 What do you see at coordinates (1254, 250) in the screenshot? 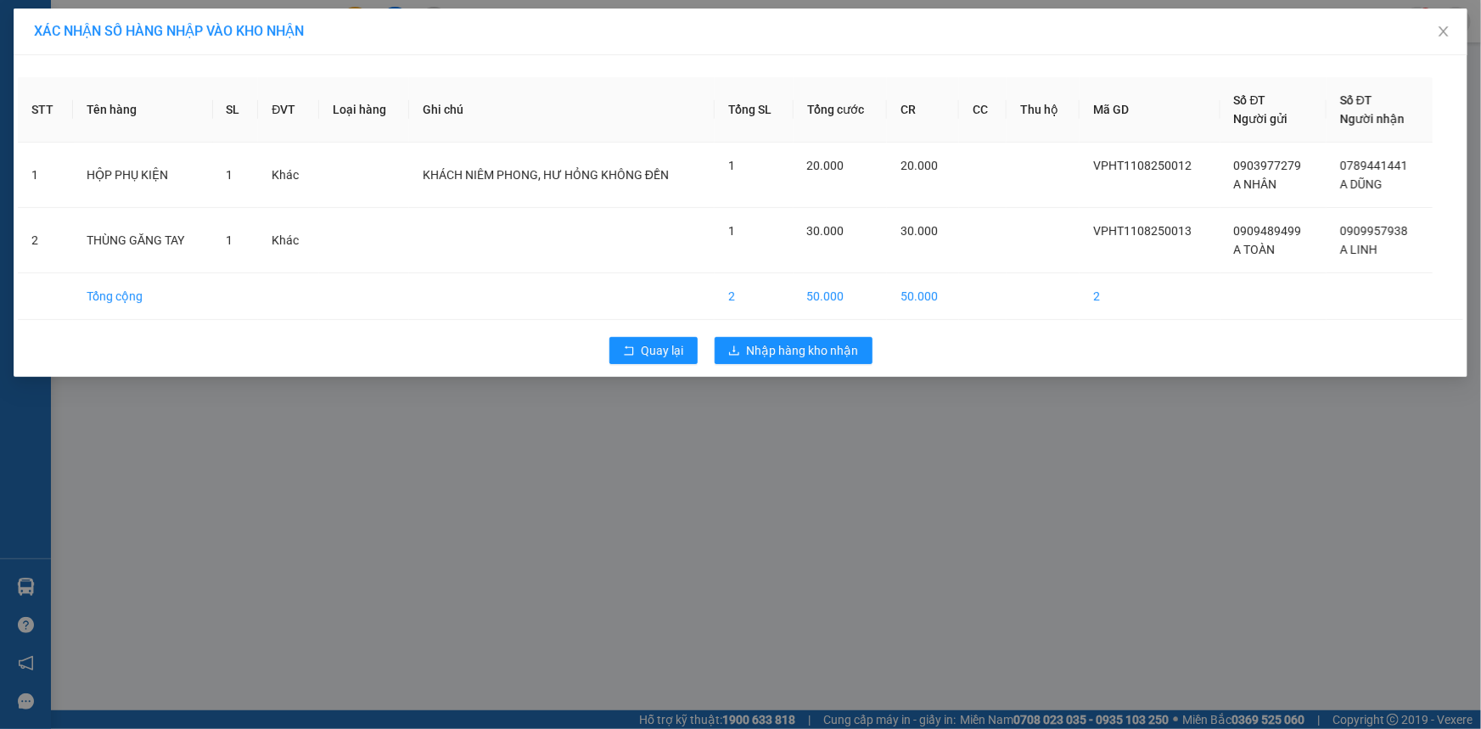
I see `span: A TOÀN` at bounding box center [1254, 250].